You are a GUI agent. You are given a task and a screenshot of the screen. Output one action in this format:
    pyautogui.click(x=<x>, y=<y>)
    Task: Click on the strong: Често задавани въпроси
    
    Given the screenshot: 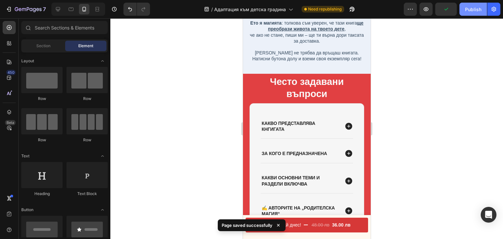 What is the action you would take?
    pyautogui.click(x=64, y=69)
    